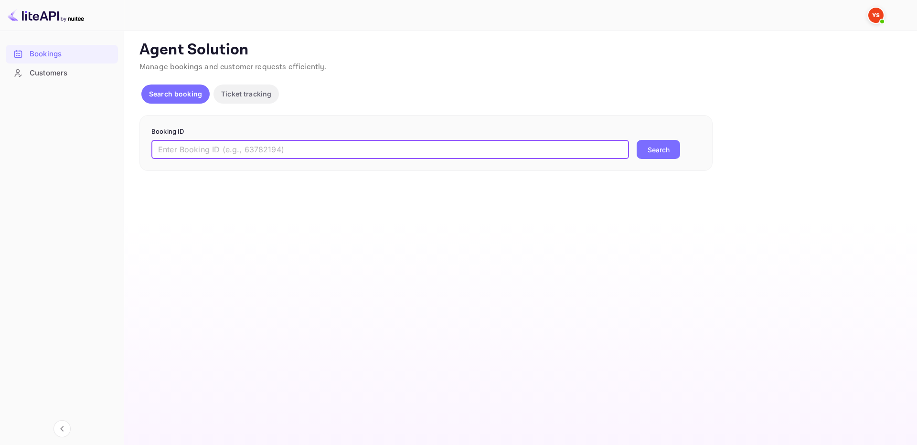 The image size is (917, 445). I want to click on img: LiteAPI logo, so click(46, 15).